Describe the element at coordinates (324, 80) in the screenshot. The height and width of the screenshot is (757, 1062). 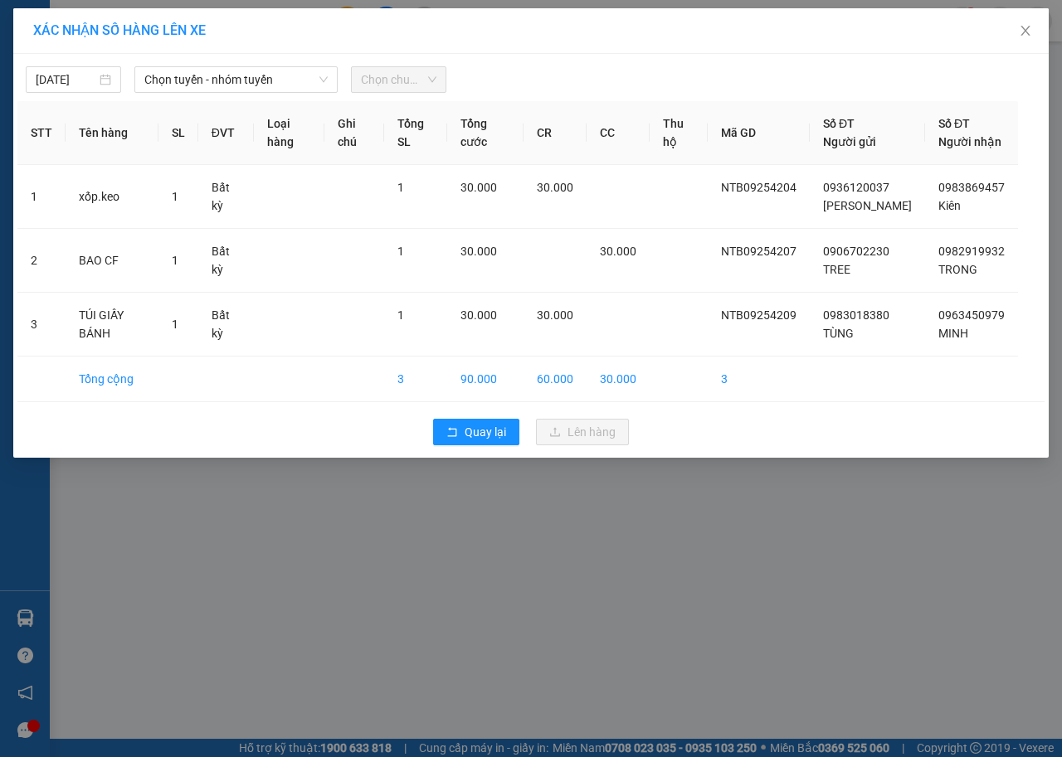
I see `span: down` at that location.